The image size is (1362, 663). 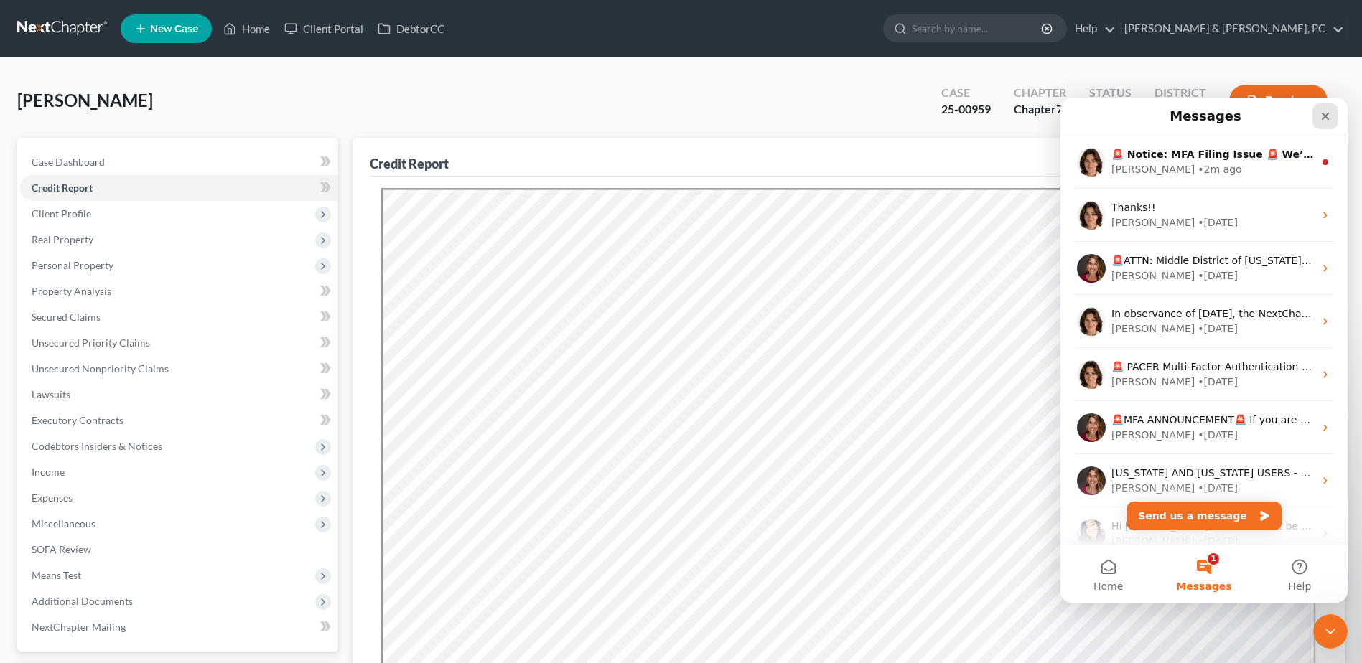 What do you see at coordinates (90, 342) in the screenshot?
I see `span: Unsecured Priority Claims` at bounding box center [90, 342].